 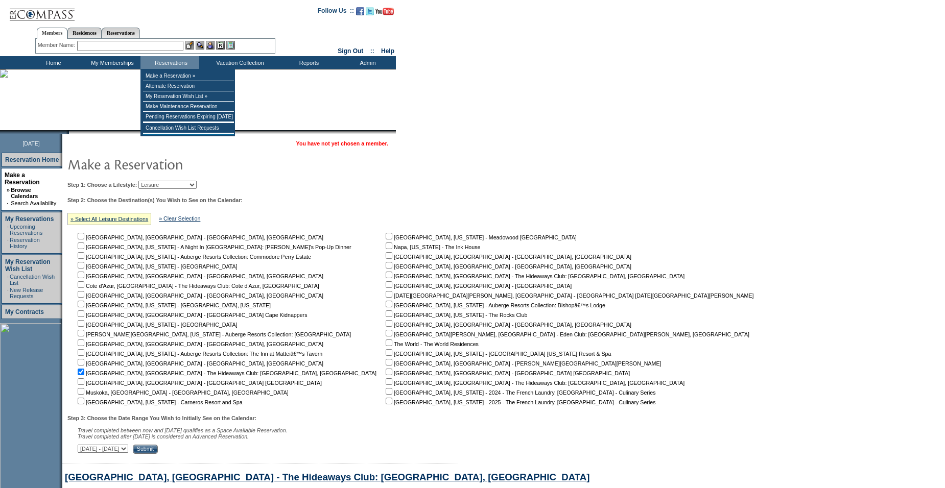 What do you see at coordinates (189, 45) in the screenshot?
I see `img: b_edit.gif` at bounding box center [189, 45].